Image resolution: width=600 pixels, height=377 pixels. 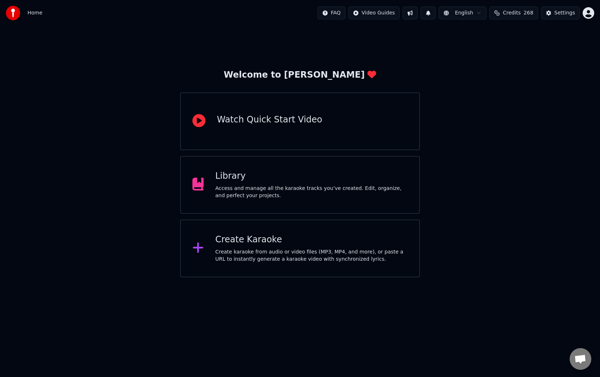 What do you see at coordinates (580, 359) in the screenshot?
I see `div: Open chat` at bounding box center [580, 359].